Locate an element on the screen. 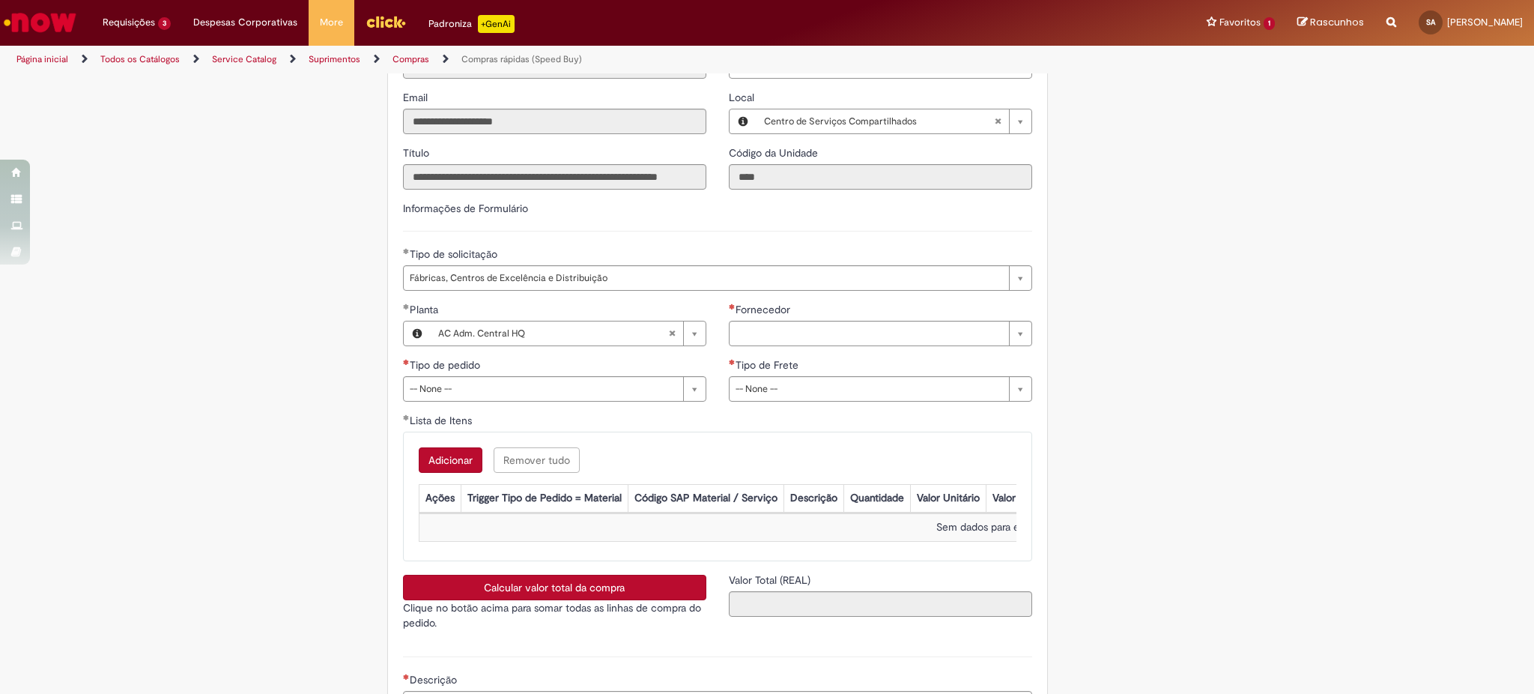 This screenshot has height=694, width=1534. span: Rascunhos is located at coordinates (1337, 22).